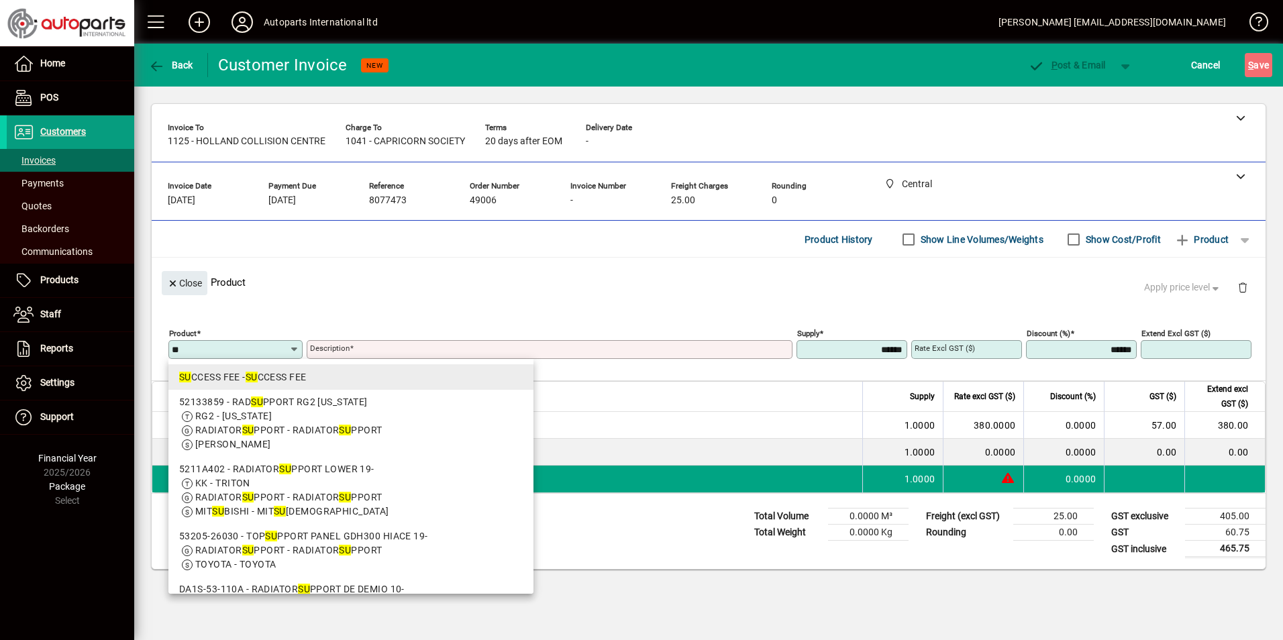 This screenshot has height=640, width=1283. I want to click on button: Close, so click(184, 283).